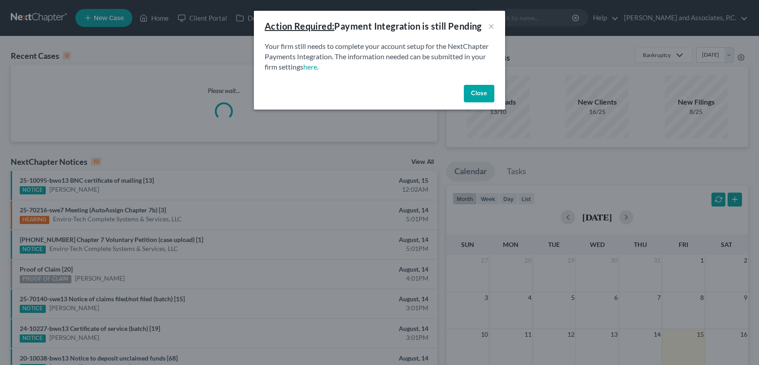  I want to click on button: Close, so click(479, 94).